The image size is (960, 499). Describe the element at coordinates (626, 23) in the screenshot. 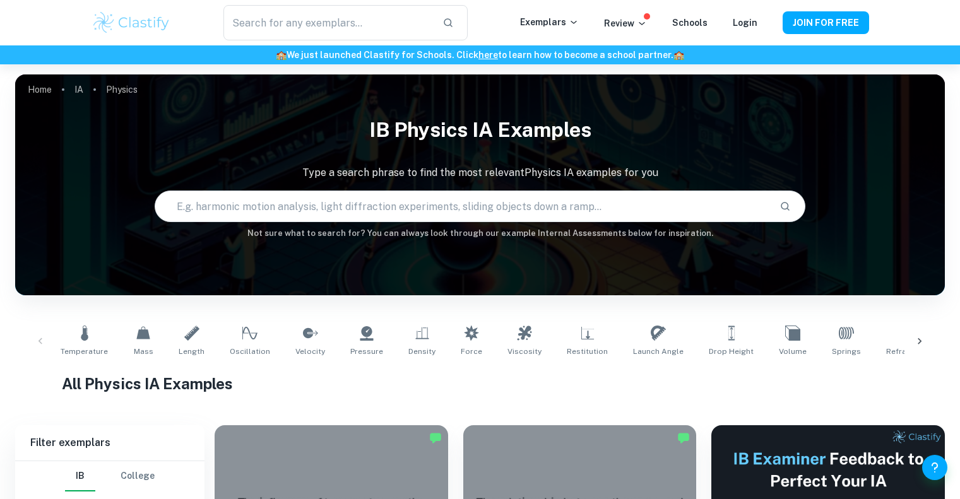

I see `p: Review` at that location.